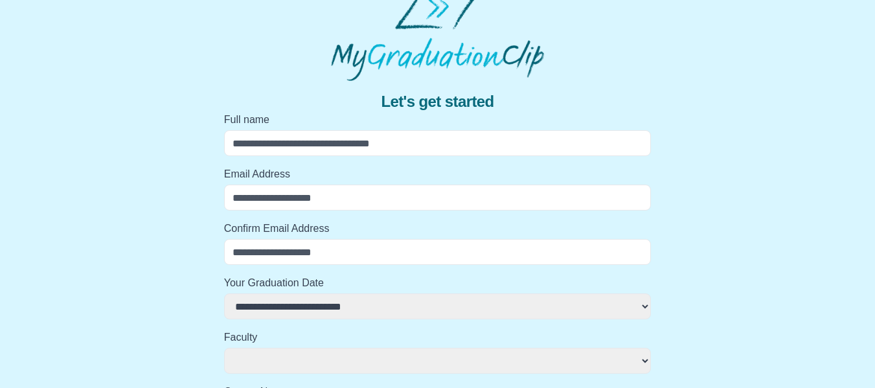 The image size is (875, 388). Describe the element at coordinates (438, 120) in the screenshot. I see `label: Full name` at that location.